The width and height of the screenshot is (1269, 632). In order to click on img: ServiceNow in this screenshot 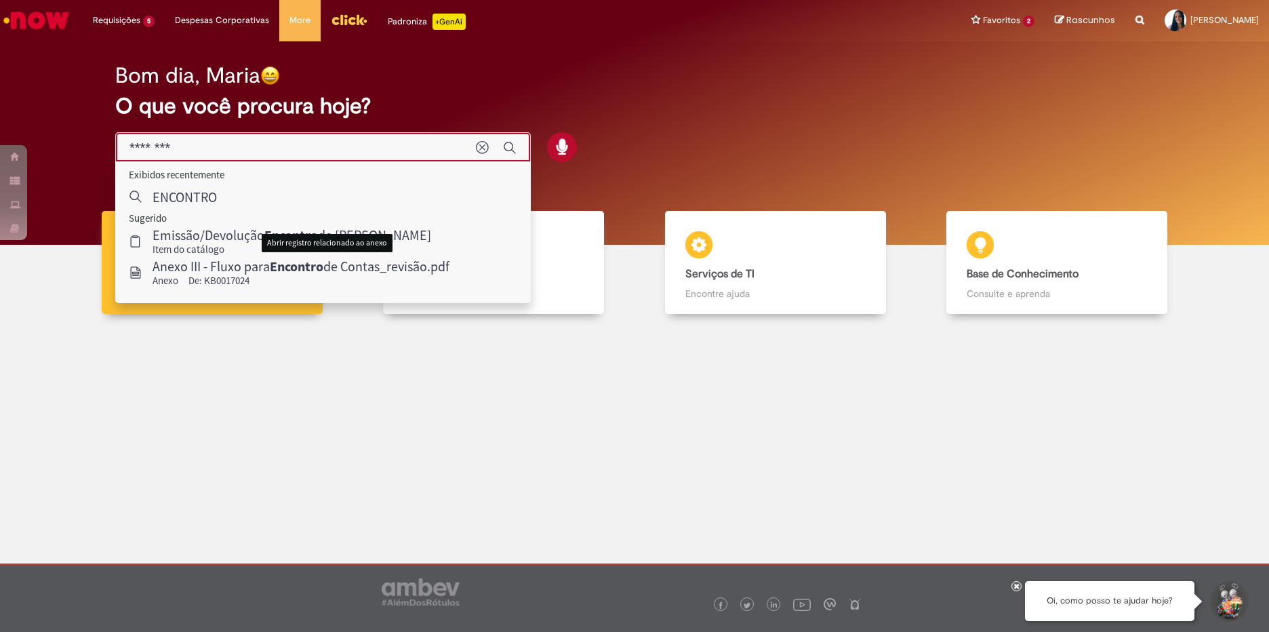, I will do `click(36, 20)`.